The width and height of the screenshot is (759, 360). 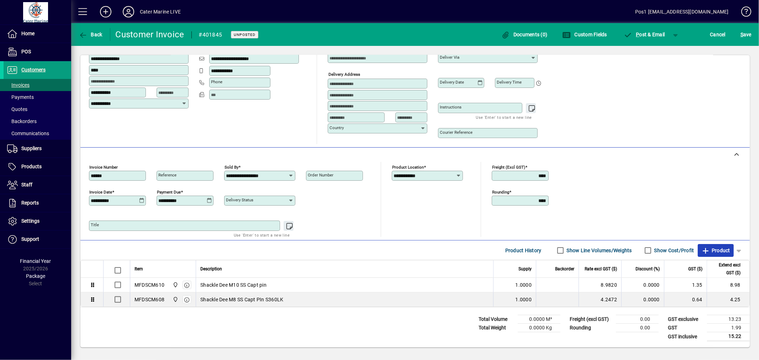 What do you see at coordinates (728, 320) in the screenshot?
I see `td: 13.23` at bounding box center [728, 320].